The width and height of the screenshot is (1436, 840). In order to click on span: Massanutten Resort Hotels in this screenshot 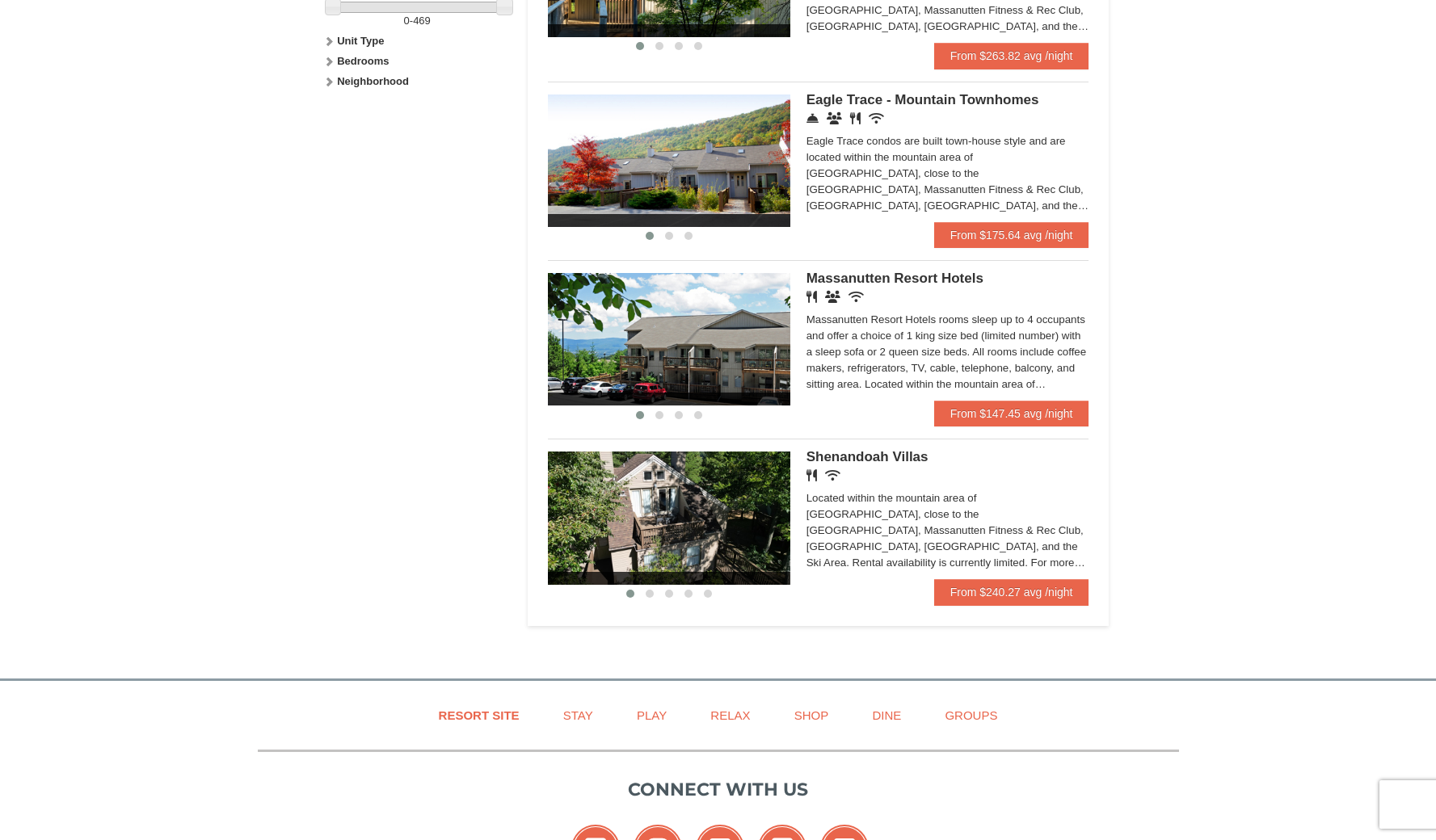, I will do `click(894, 278)`.